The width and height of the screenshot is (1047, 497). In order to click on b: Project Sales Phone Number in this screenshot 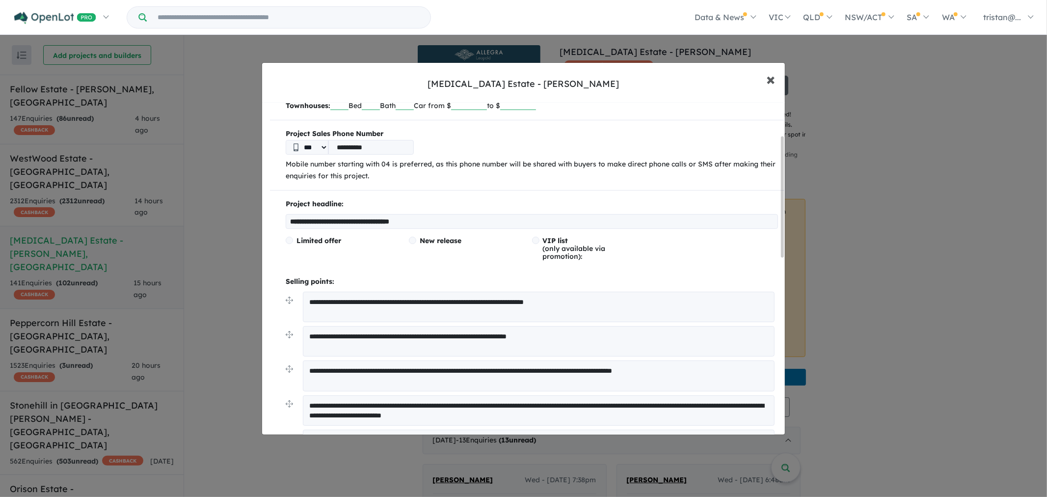, I will do `click(532, 134)`.